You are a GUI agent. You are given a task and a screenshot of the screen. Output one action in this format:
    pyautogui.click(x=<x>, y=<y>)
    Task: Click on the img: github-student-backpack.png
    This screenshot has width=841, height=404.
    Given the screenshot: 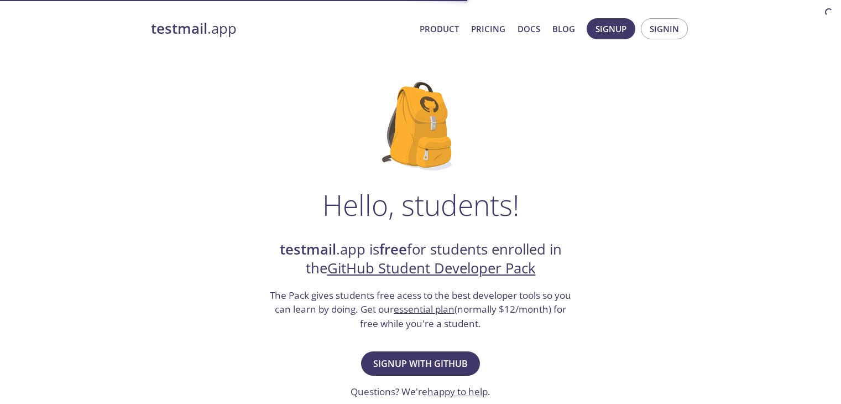 What is the action you would take?
    pyautogui.click(x=420, y=126)
    